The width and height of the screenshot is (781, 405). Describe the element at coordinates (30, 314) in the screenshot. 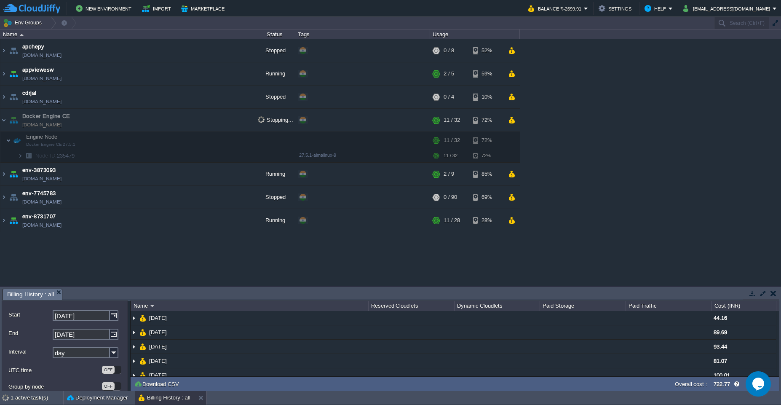

I see `label: Start` at that location.